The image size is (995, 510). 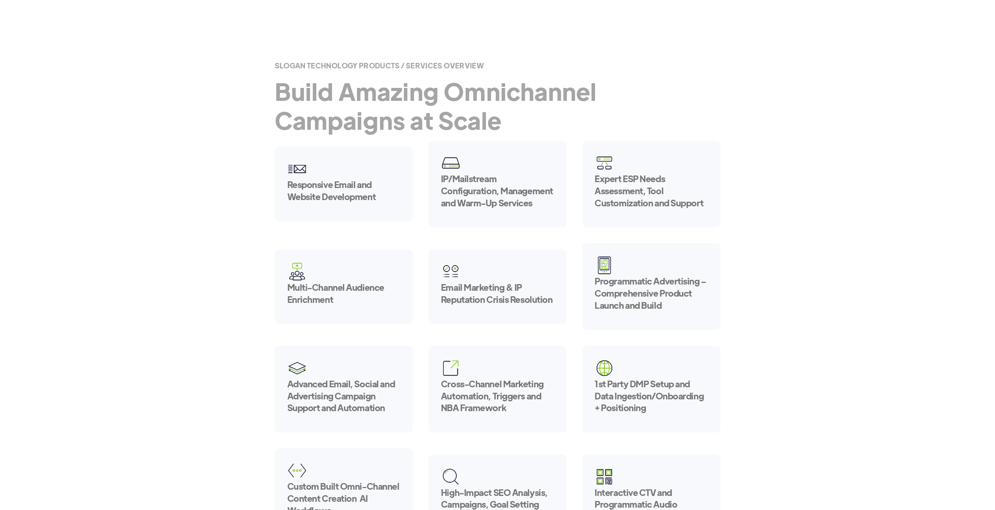 What do you see at coordinates (497, 191) in the screenshot?
I see `h5: IP/Mailstream Configuration, Management and Warm-Up Services` at bounding box center [497, 191].